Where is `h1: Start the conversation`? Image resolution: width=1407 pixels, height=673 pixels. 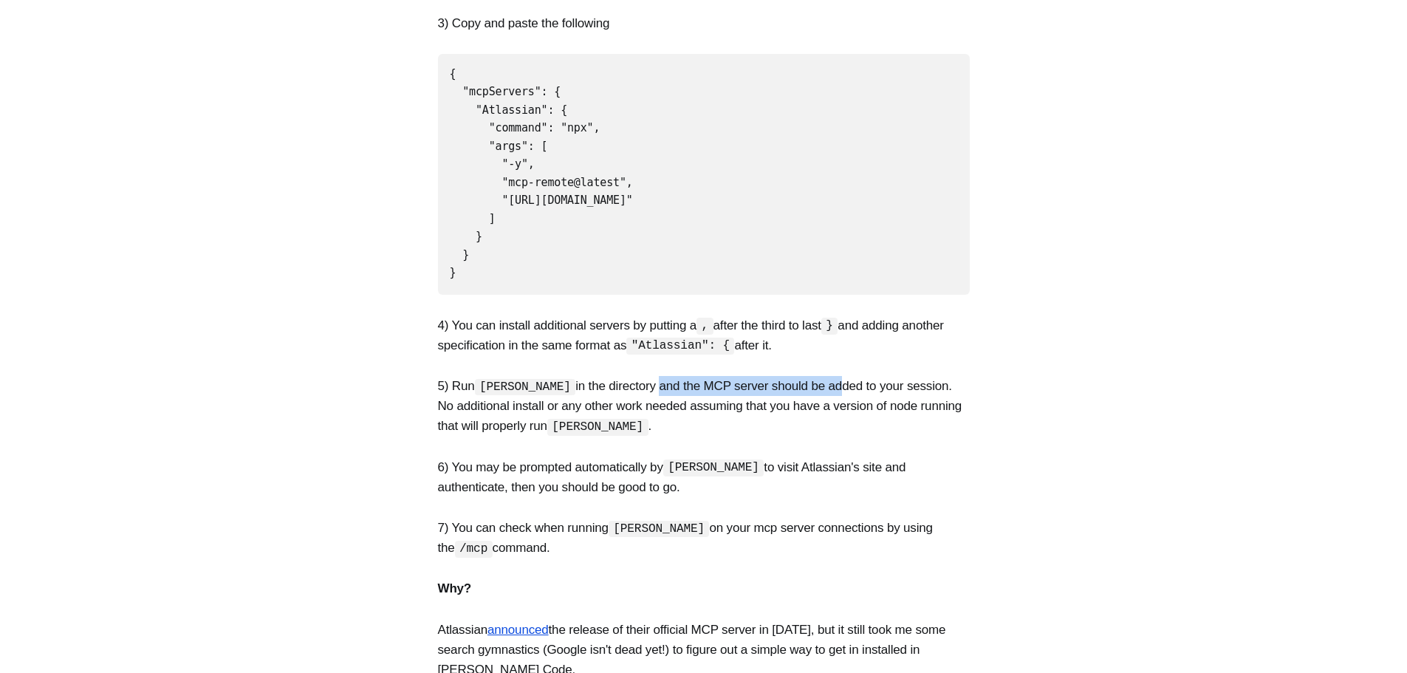
h1: Start the conversation is located at coordinates (266, 90).